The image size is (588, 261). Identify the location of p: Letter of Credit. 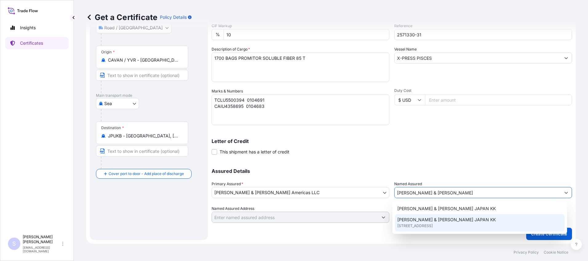
(392, 141).